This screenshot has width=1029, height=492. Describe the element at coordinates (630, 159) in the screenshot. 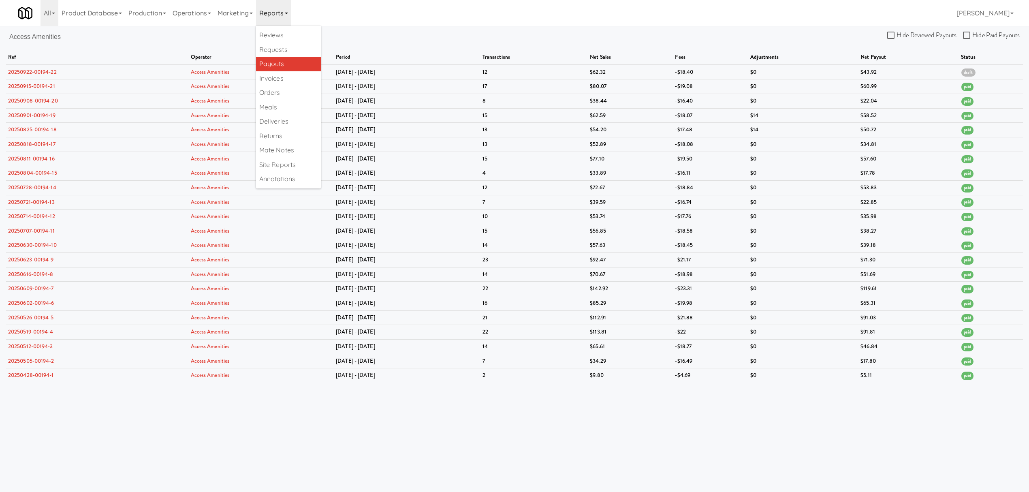

I see `td: $77.10` at that location.